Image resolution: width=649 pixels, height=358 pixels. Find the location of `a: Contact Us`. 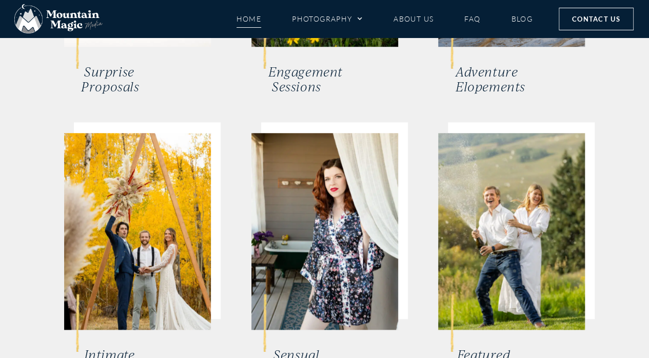

a: Contact Us is located at coordinates (596, 19).